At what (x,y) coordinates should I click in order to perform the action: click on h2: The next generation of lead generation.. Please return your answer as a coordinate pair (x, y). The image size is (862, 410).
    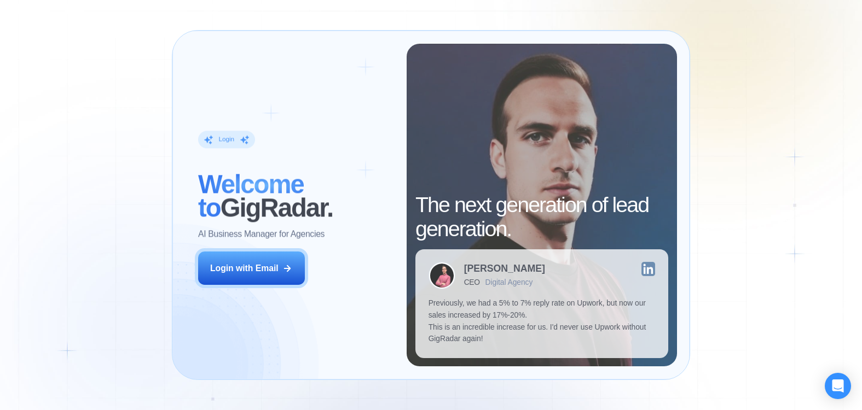
    Looking at the image, I should click on (542, 217).